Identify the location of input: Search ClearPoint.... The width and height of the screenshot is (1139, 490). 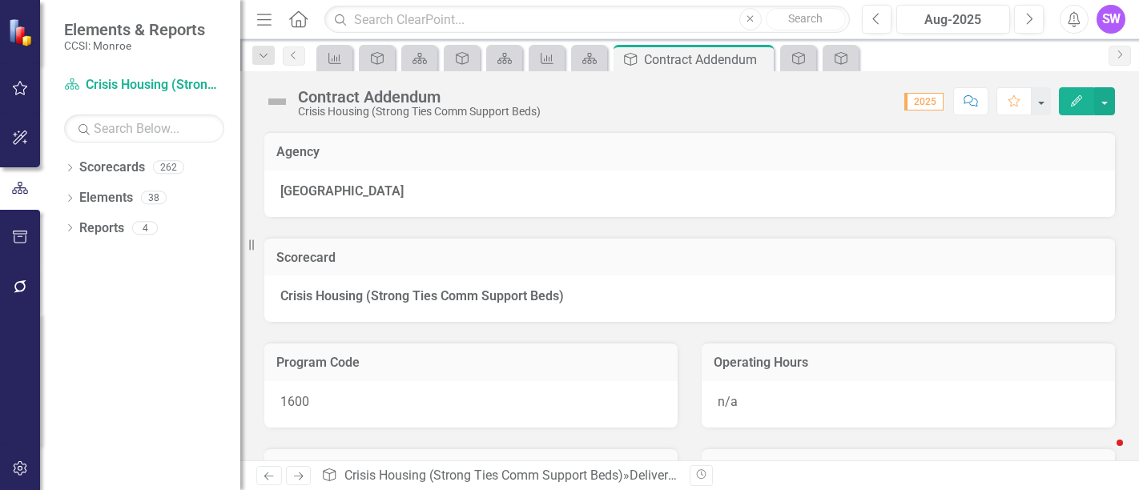
(587, 19).